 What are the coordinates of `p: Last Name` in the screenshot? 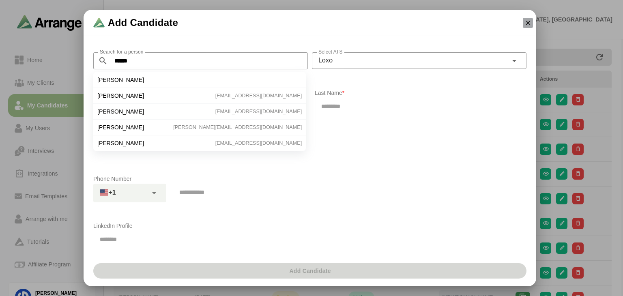 It's located at (421, 93).